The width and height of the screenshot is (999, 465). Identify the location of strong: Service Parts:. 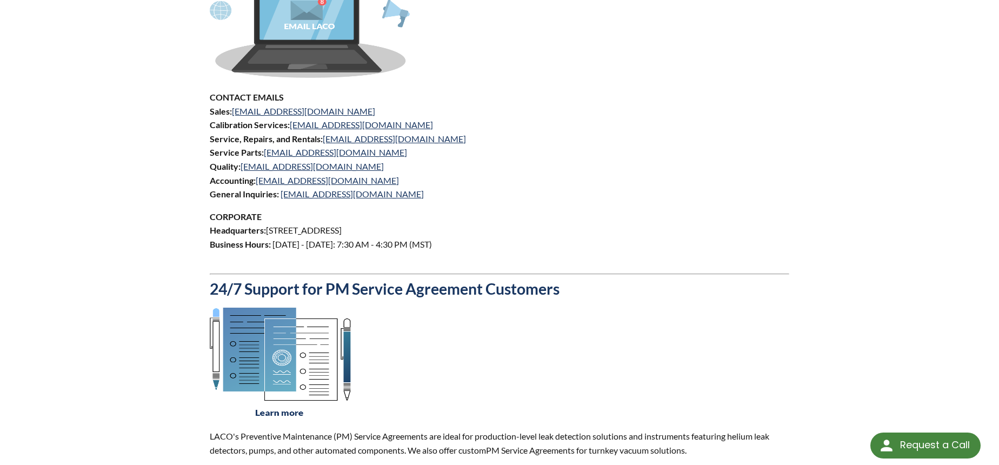
(237, 152).